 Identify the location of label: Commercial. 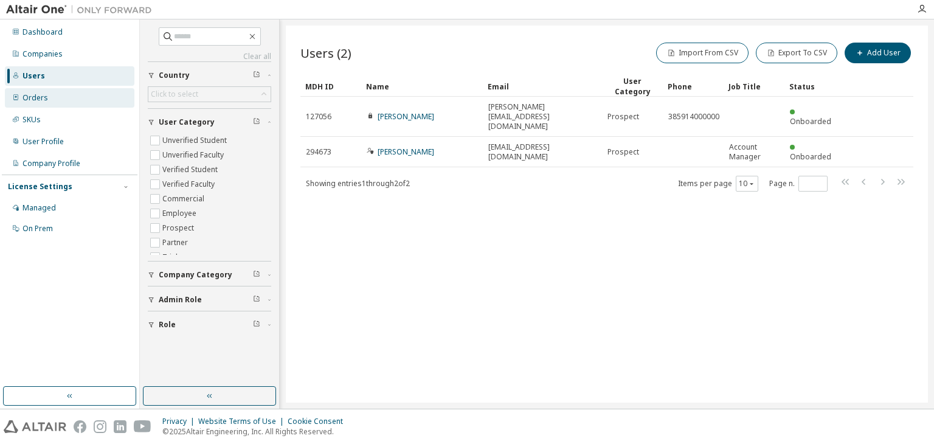
(184, 199).